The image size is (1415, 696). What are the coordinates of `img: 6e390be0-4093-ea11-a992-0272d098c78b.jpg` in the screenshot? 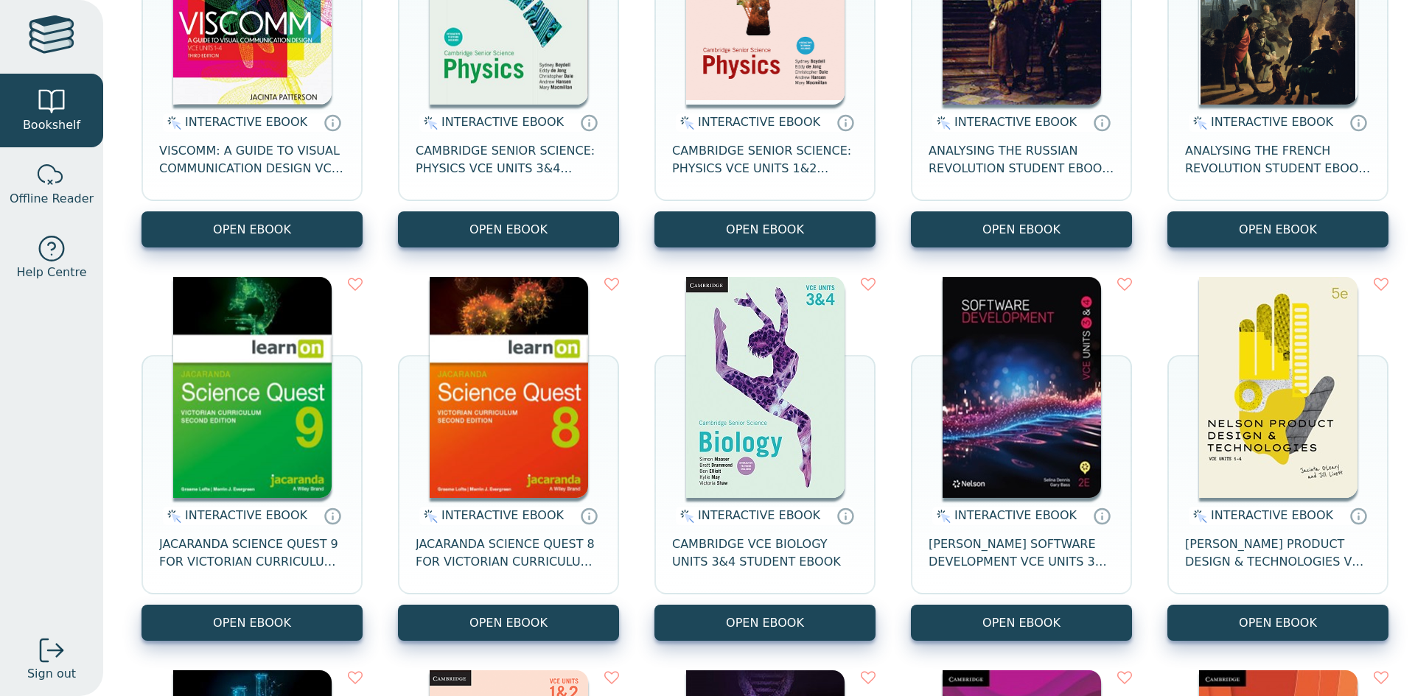 It's located at (765, 388).